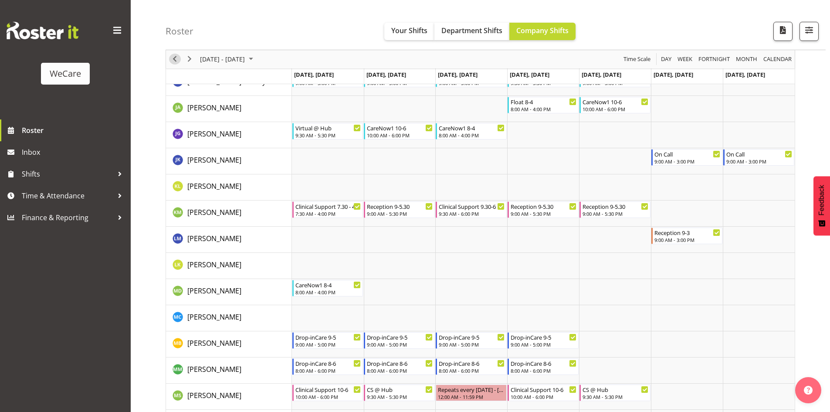  What do you see at coordinates (328, 340) in the screenshot?
I see `div: Matthew Brewer"s event - Drop-inCare 9-5 Begin From Monday, August 18, 2025 at 9:00:00 AM GMT+12:...` at bounding box center [328, 340].